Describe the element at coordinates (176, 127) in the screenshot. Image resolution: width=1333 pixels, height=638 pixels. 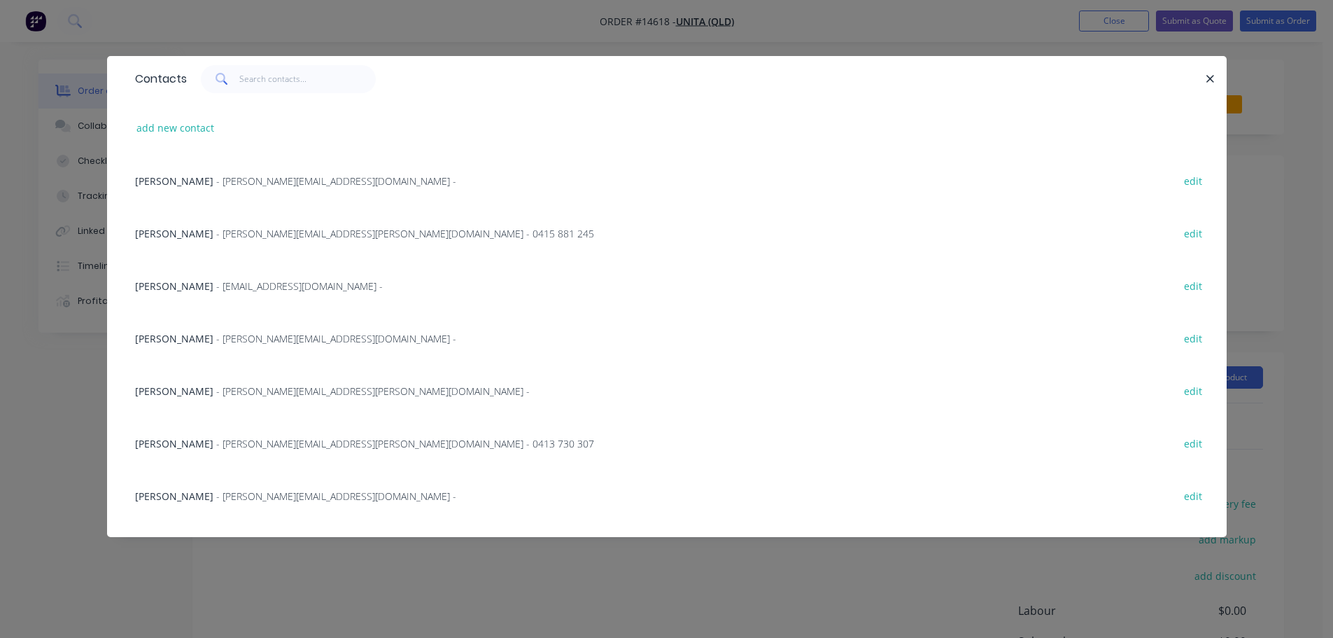
I see `button: add new contact` at that location.